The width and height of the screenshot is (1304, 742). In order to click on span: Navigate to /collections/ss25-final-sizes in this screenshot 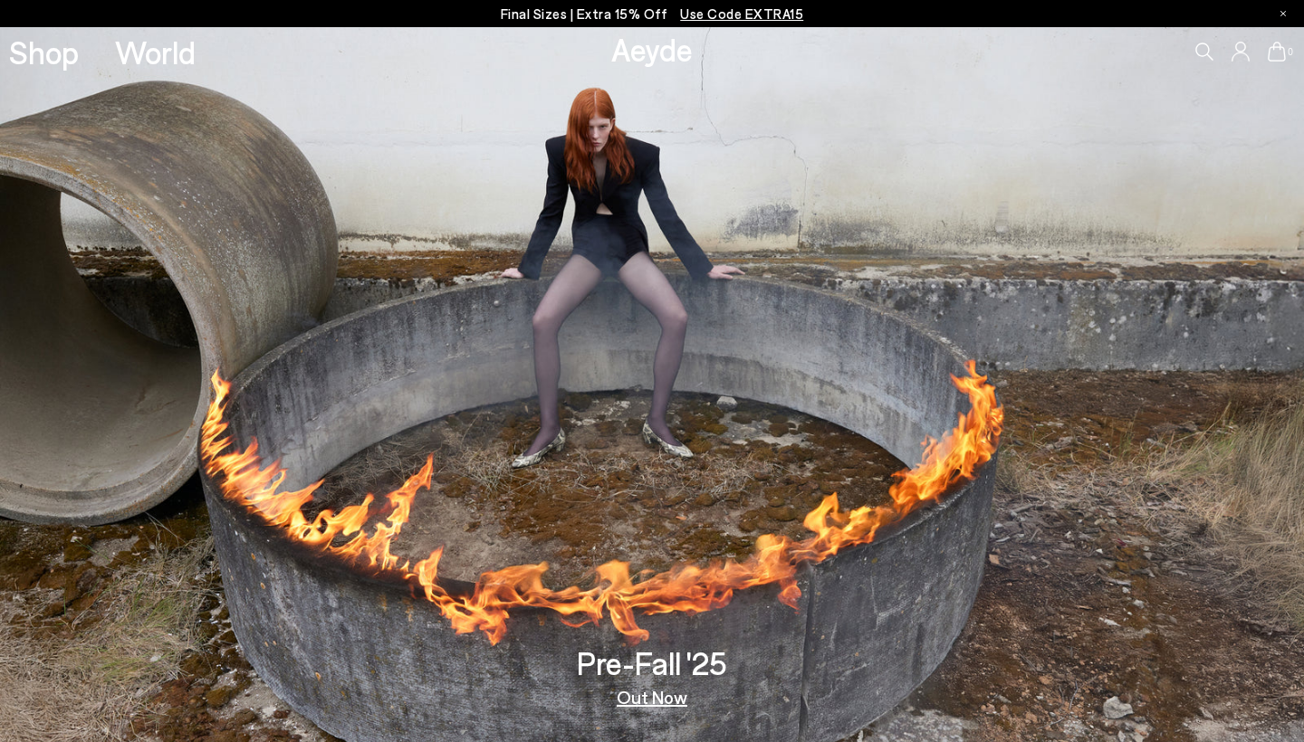, I will do `click(742, 14)`.